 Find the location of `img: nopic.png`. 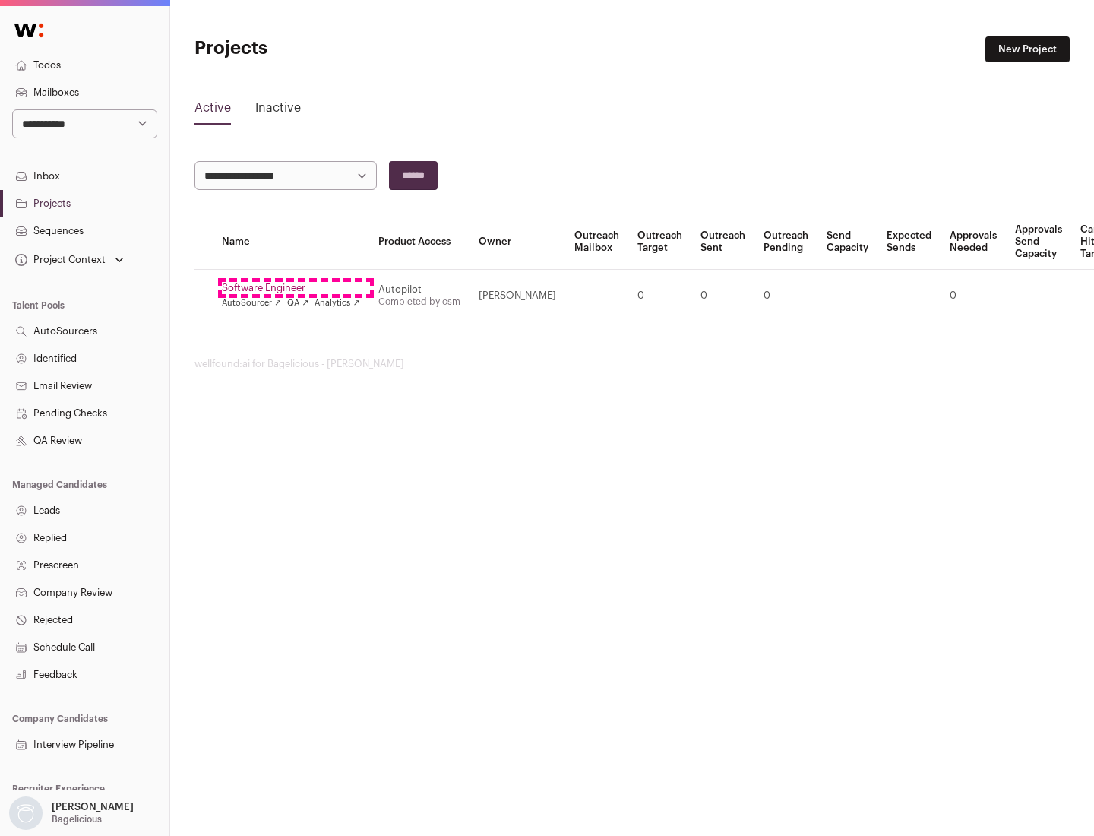

img: nopic.png is located at coordinates (26, 813).